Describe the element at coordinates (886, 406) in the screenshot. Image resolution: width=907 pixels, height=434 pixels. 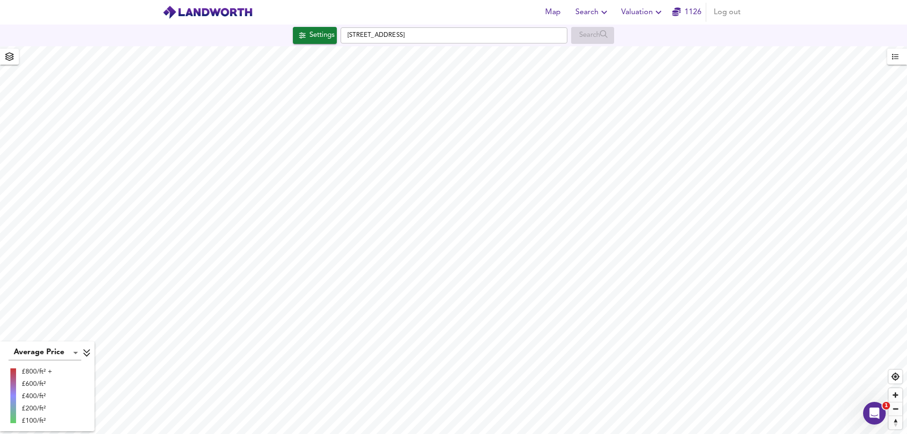
I see `span: 1` at that location.